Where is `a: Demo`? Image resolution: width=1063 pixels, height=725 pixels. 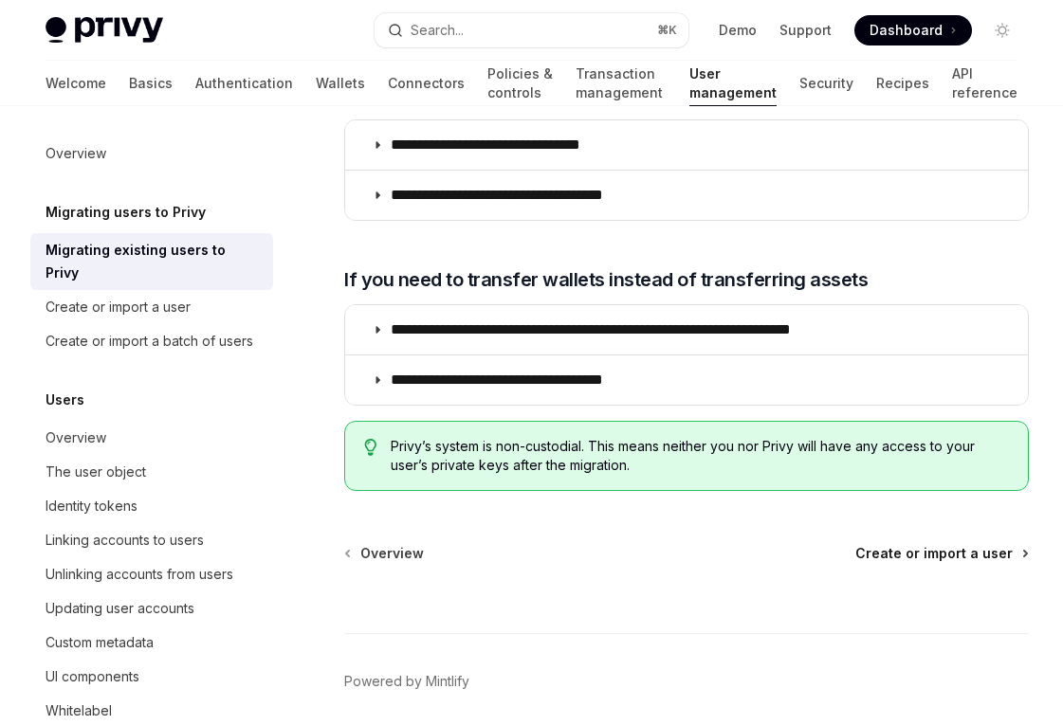 a: Demo is located at coordinates (738, 30).